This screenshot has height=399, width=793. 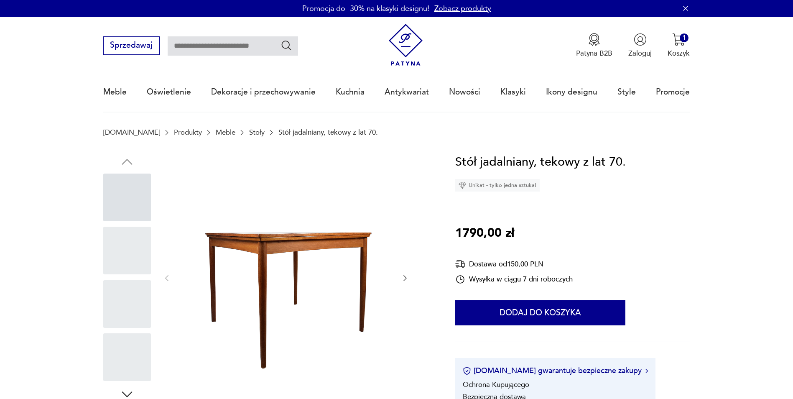 What do you see at coordinates (460, 264) in the screenshot?
I see `img: Ikona dostawy` at bounding box center [460, 264].